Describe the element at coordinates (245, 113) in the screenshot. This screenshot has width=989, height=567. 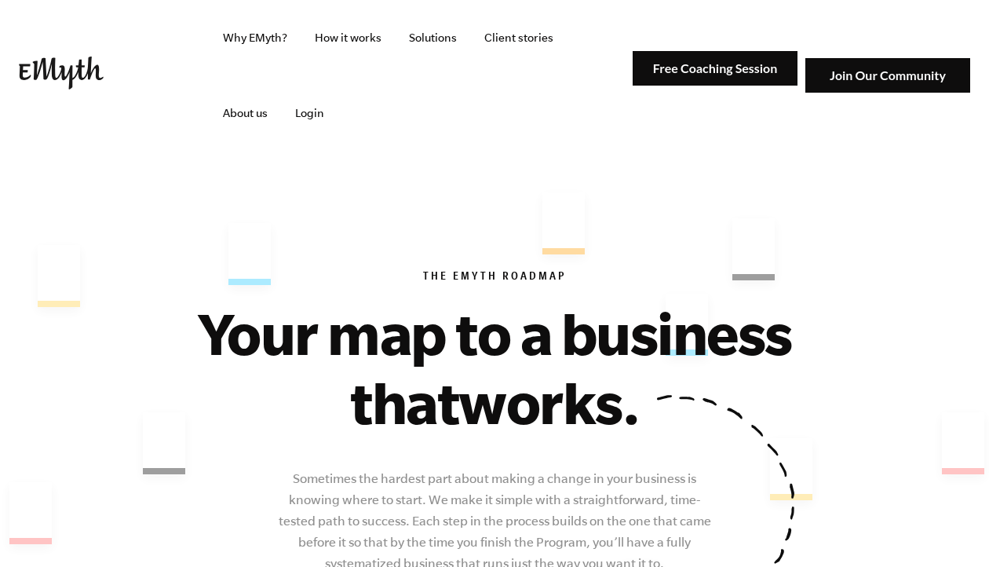
I see `a: About us` at that location.